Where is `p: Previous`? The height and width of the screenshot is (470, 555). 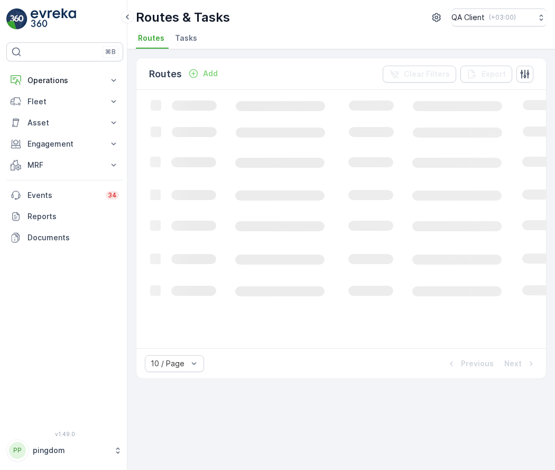
p: Previous is located at coordinates (477, 363).